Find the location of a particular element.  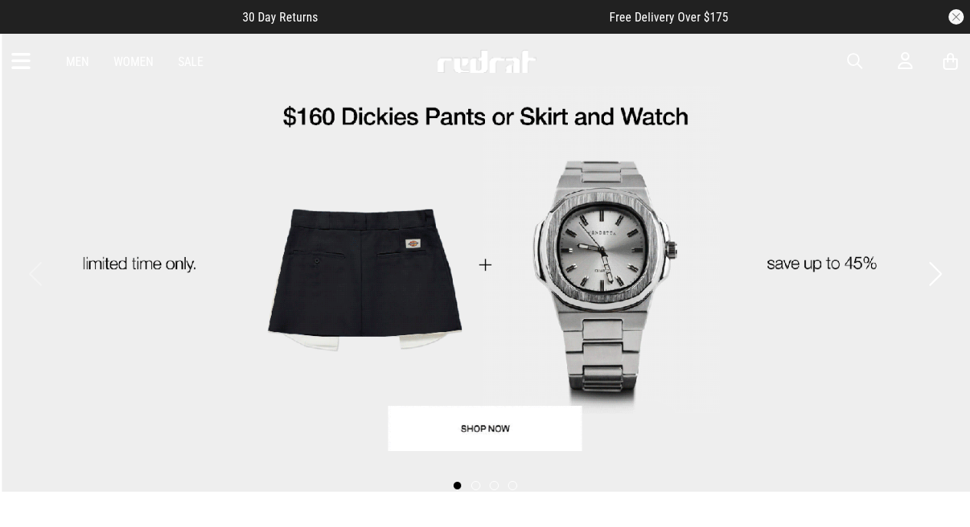

button: Next slide is located at coordinates (935, 274).